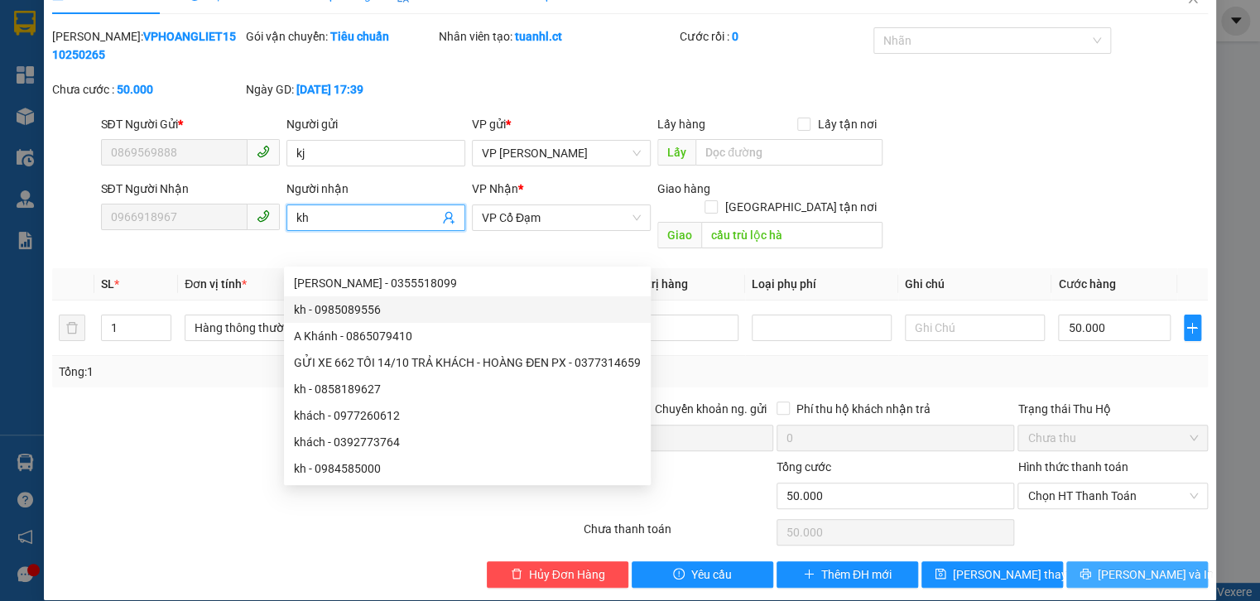  What do you see at coordinates (1086, 575) in the screenshot?
I see `span: printer` at bounding box center [1086, 575].